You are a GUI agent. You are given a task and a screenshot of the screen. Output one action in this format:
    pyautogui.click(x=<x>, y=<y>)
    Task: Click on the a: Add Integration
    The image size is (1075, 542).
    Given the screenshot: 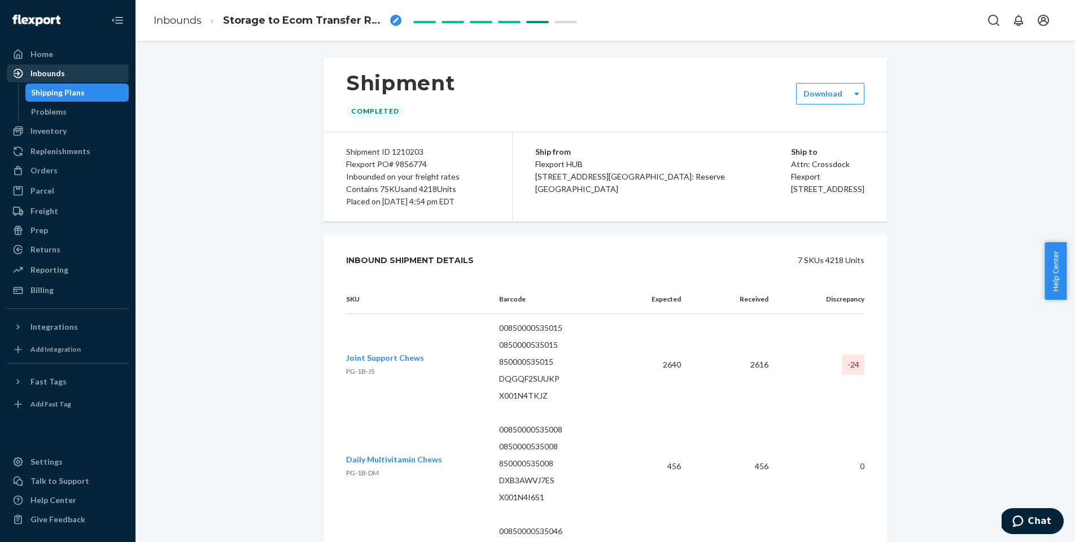 What is the action you would take?
    pyautogui.click(x=68, y=349)
    